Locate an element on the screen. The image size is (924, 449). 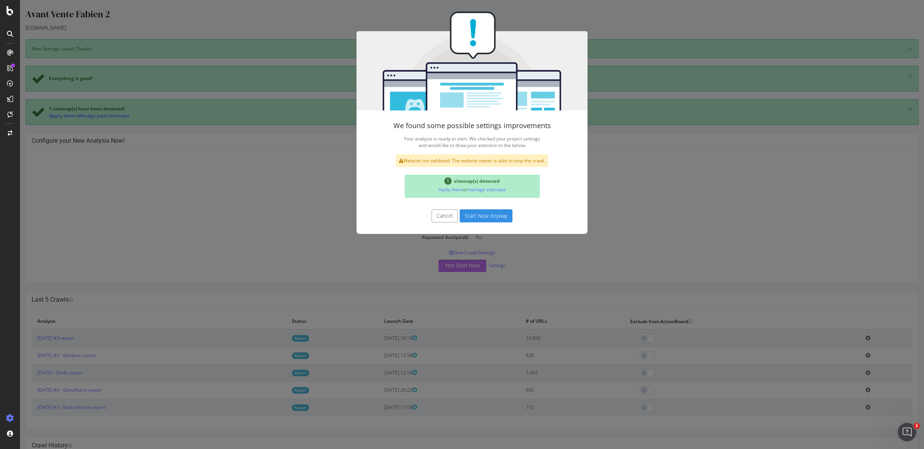
button: Cancel is located at coordinates (424, 216).